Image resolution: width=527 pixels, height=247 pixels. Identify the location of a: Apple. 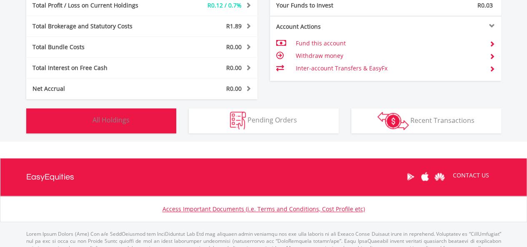
(425, 176).